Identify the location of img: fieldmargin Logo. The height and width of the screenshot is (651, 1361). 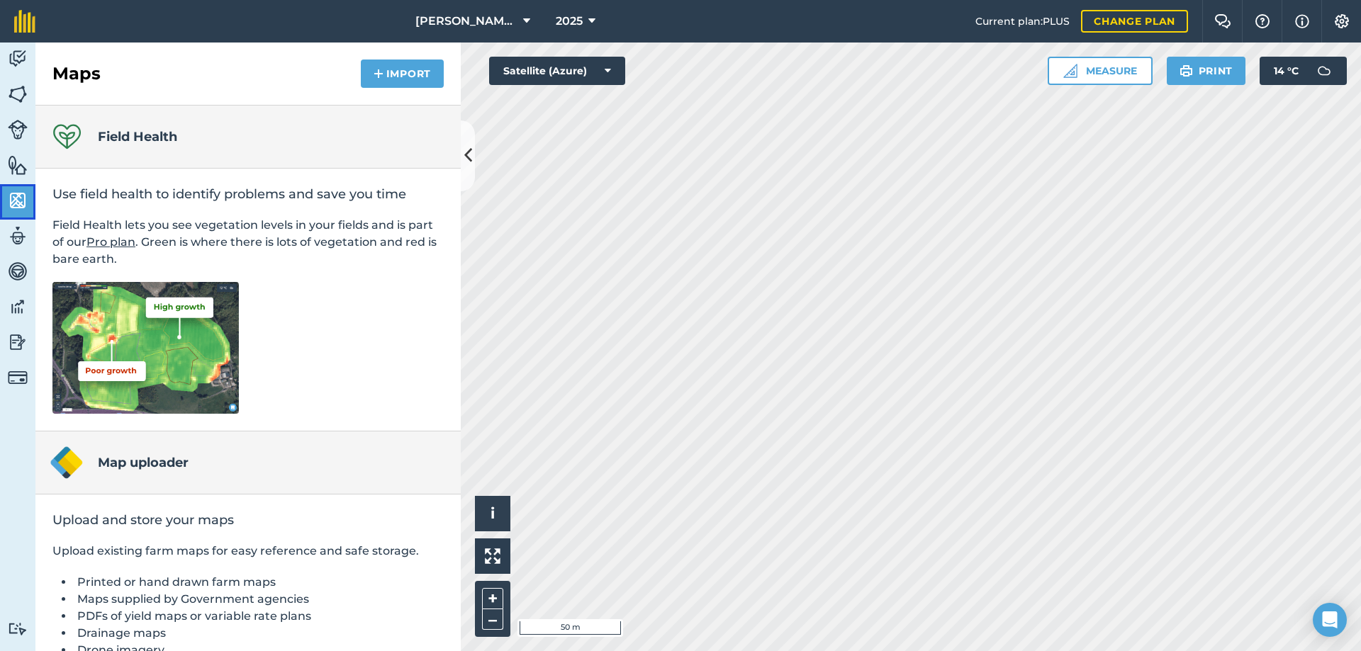
(25, 21).